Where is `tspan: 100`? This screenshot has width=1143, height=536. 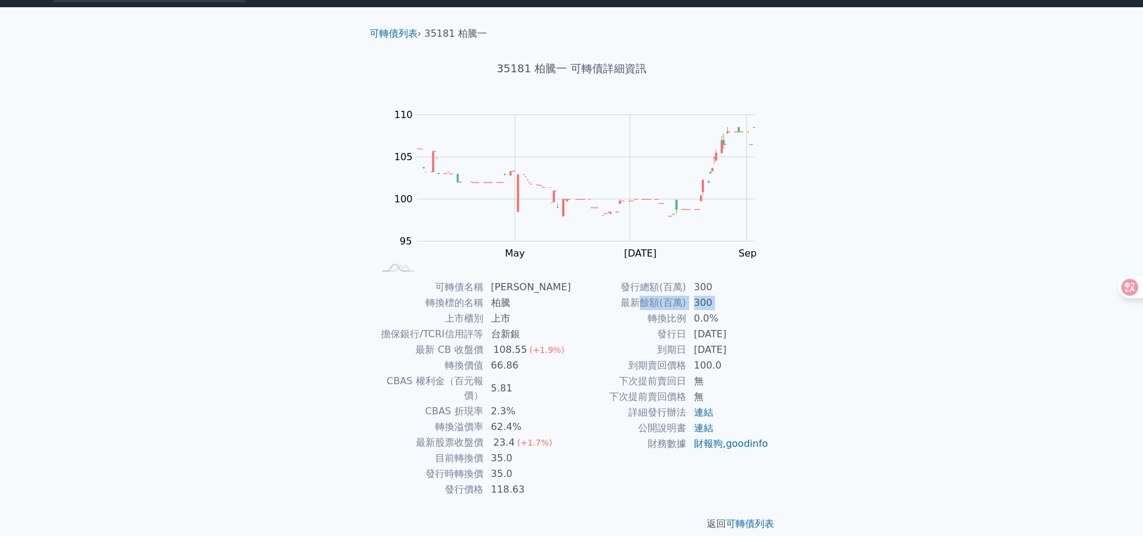
tspan: 100 is located at coordinates (403, 199).